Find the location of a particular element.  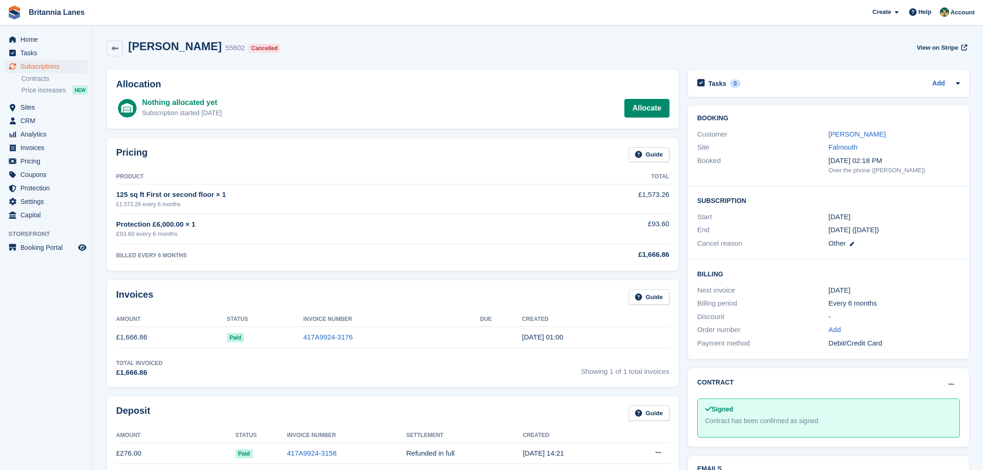

a: Allocate is located at coordinates (647, 108).